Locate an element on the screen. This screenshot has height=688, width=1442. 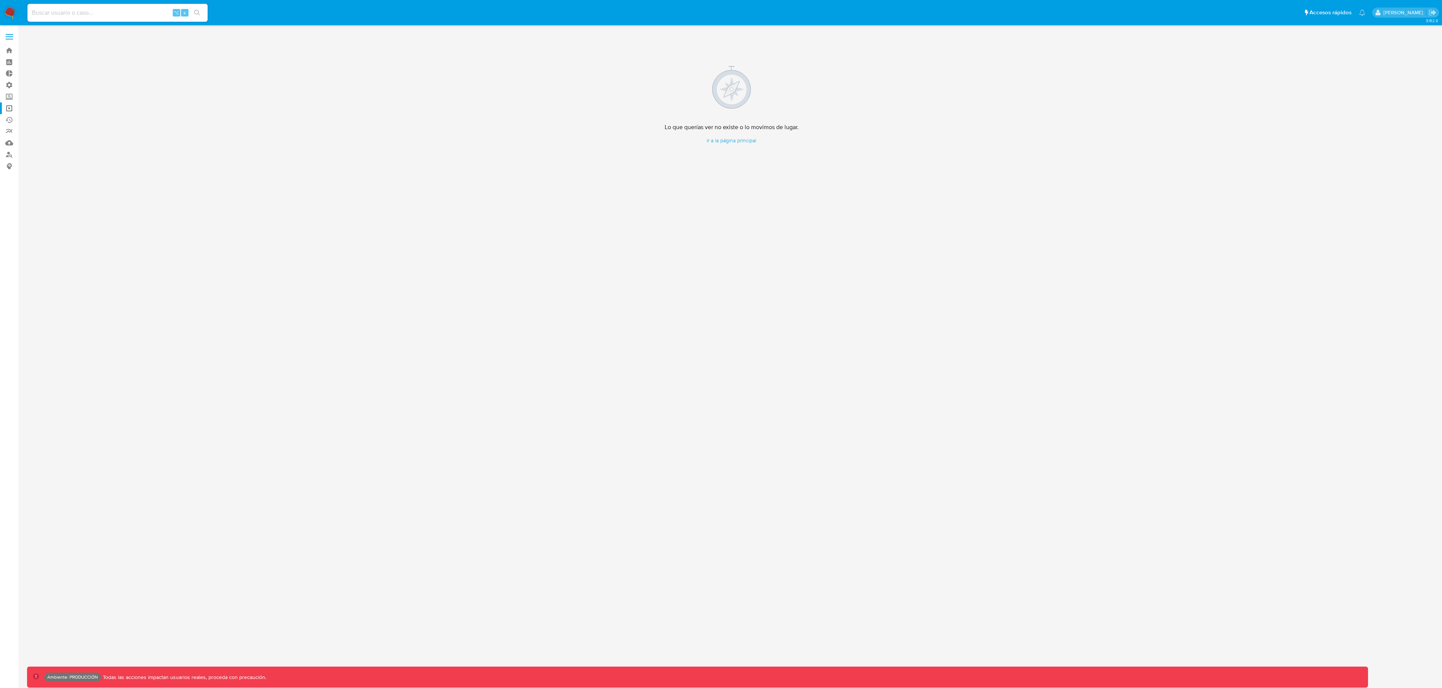
h4: Lo que querías ver no existe o lo movimos de lugar. is located at coordinates (731, 127).